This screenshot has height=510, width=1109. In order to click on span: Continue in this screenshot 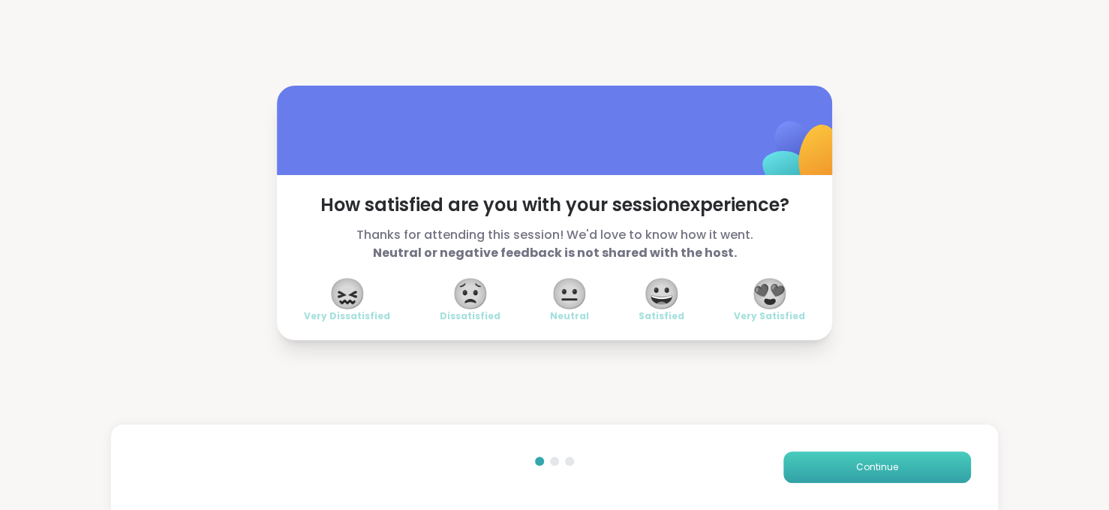, I will do `click(877, 467)`.